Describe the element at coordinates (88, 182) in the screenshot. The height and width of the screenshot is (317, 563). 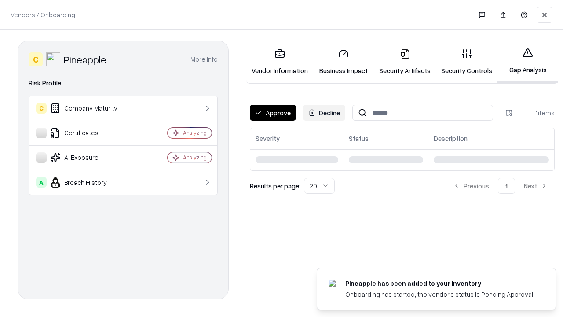
I see `div: Breach History` at that location.